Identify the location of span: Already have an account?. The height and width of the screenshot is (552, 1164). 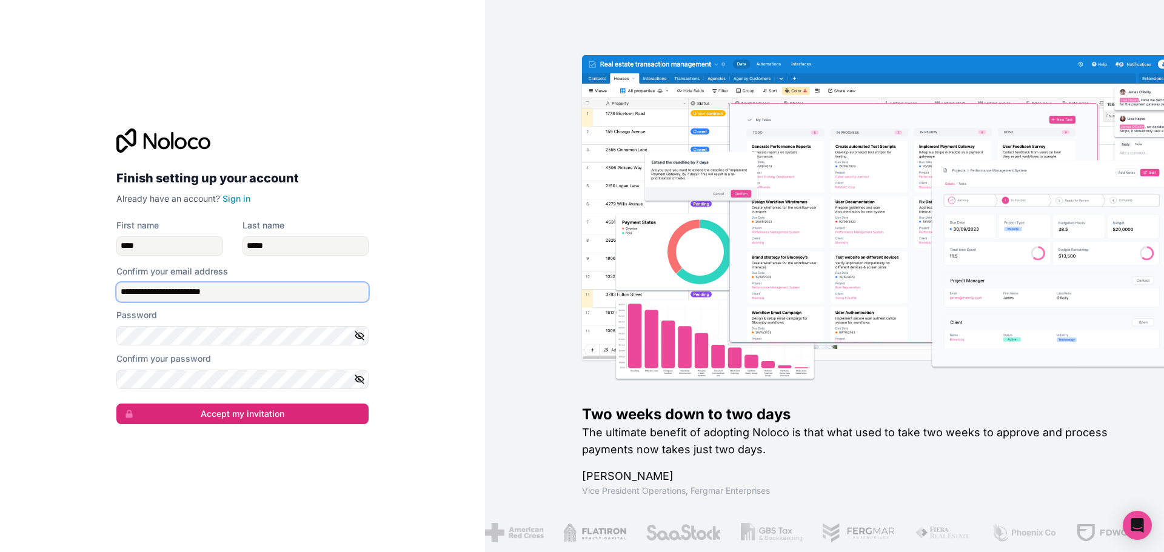
(168, 198).